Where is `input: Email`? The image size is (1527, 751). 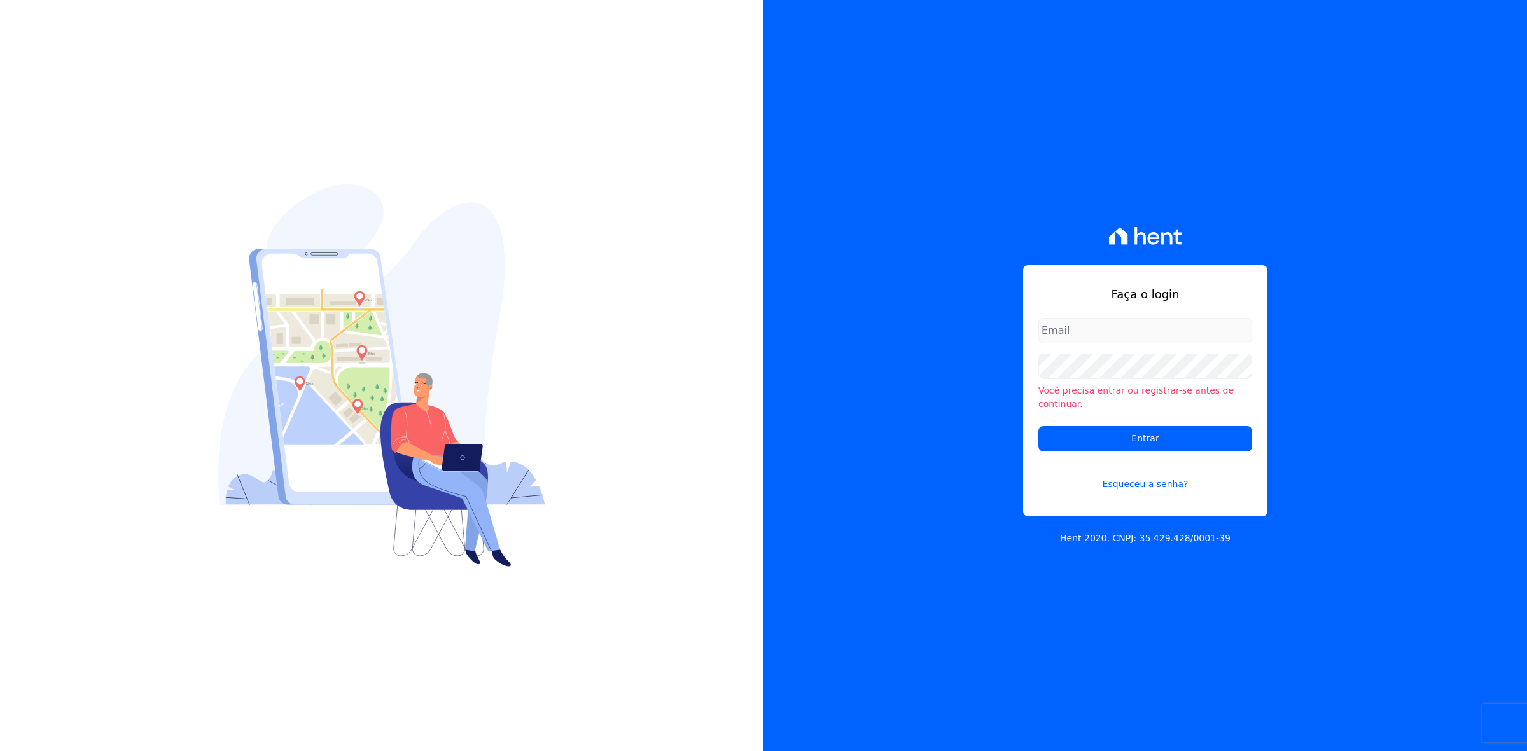
input: Email is located at coordinates (1145, 331).